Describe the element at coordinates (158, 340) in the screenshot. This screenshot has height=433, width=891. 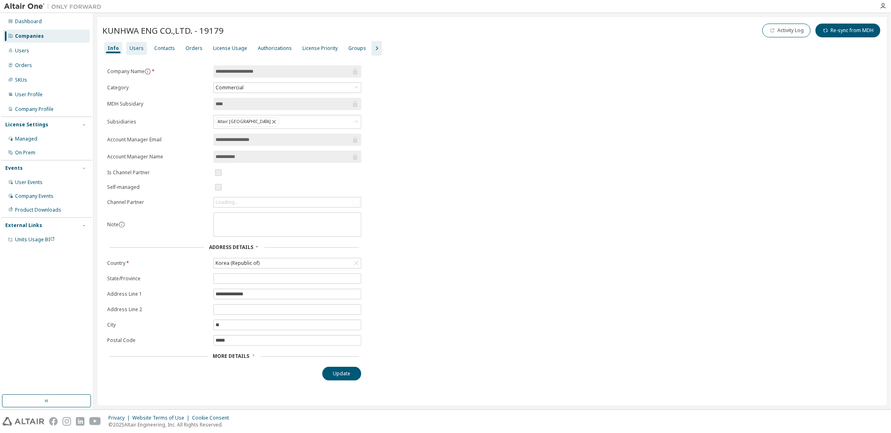
I see `label: Postal Code` at that location.